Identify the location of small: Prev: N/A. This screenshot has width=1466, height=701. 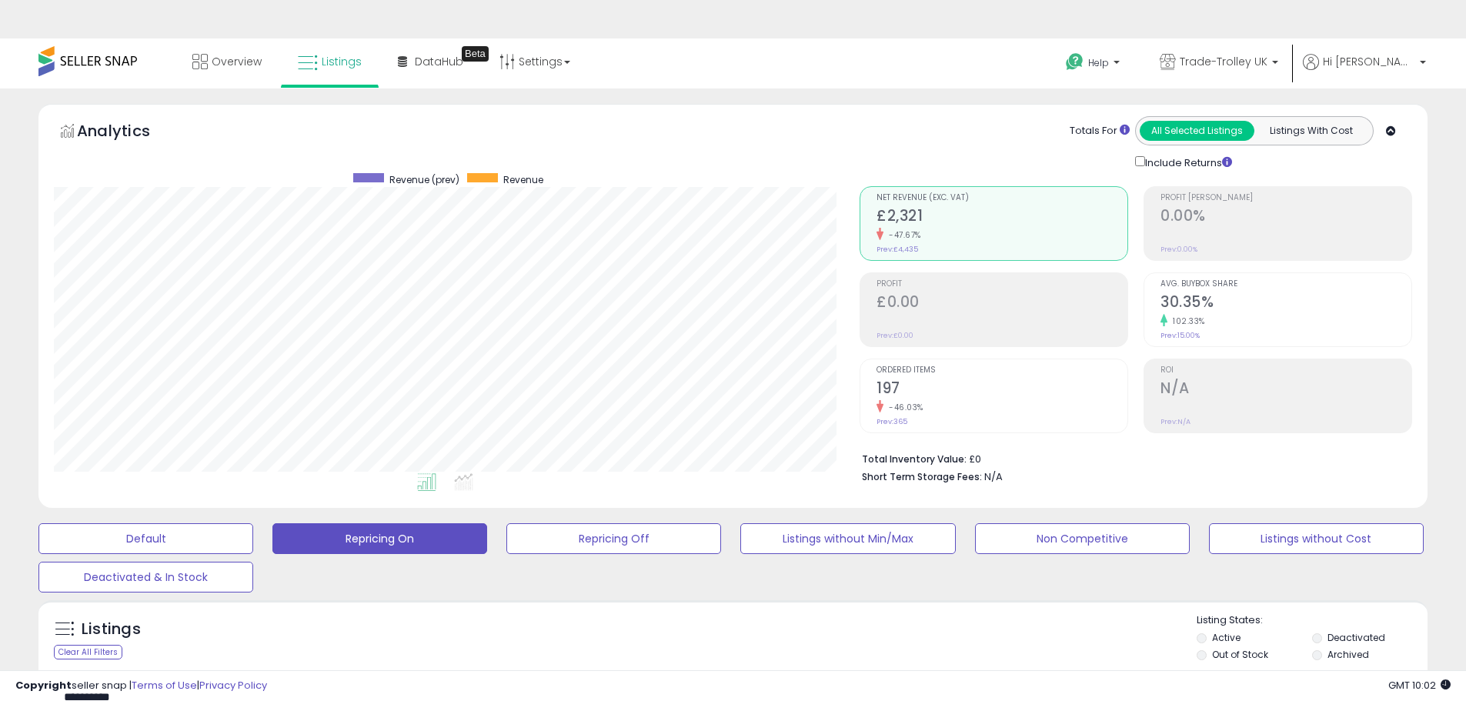
(1175, 422).